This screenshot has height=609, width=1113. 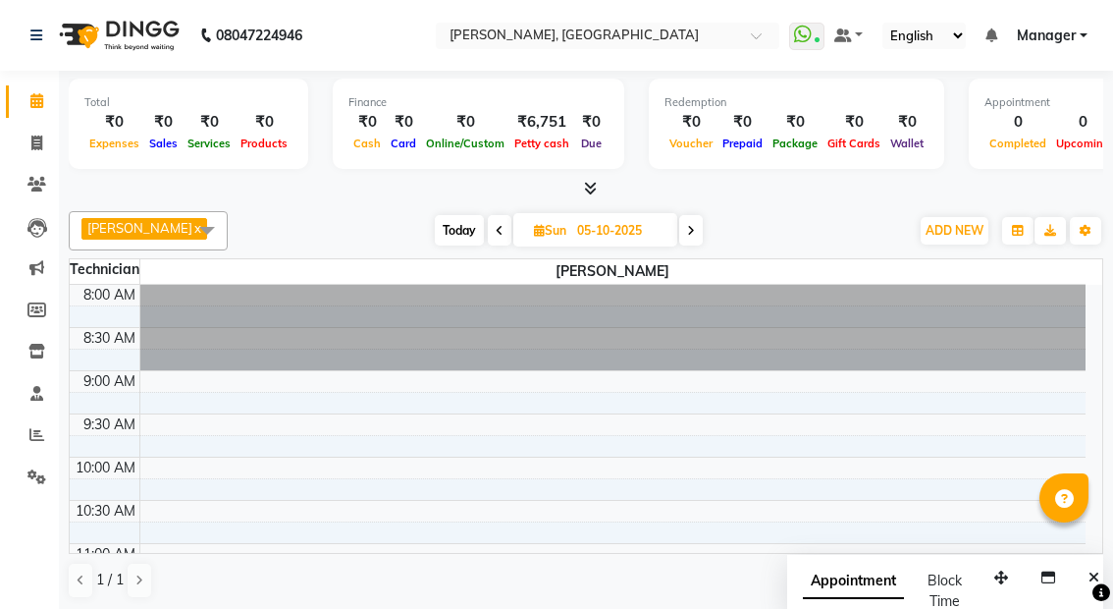 What do you see at coordinates (954, 231) in the screenshot?
I see `button: ADD NEW` at bounding box center [954, 231].